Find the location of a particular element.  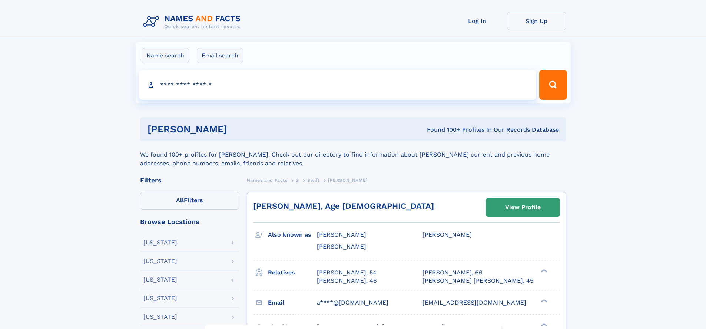

span: Swift is located at coordinates (313, 180).